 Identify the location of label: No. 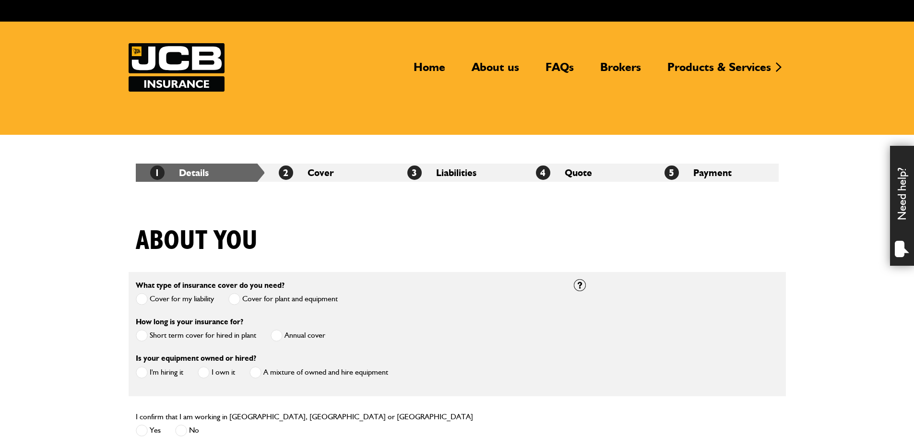
(187, 430).